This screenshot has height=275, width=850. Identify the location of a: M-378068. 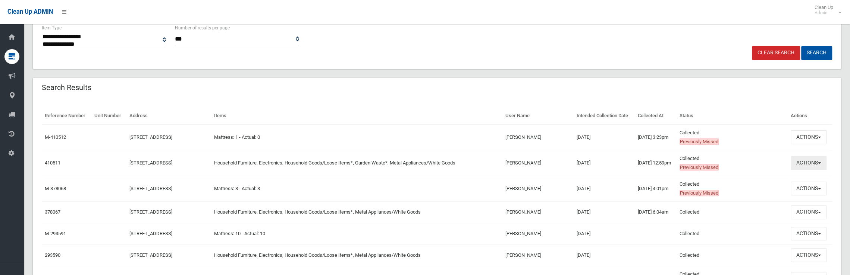
(55, 189).